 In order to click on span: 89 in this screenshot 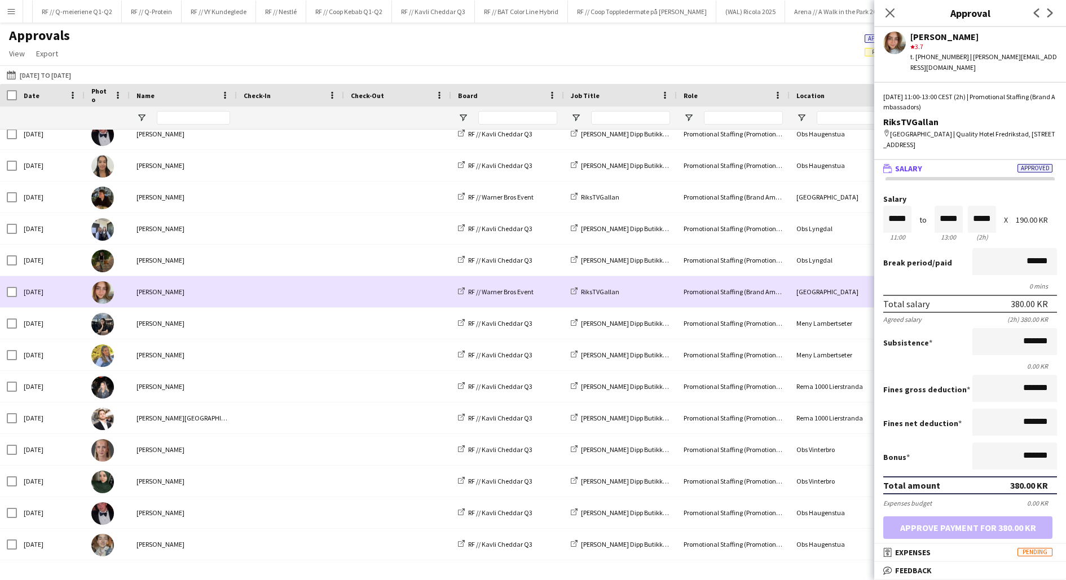, I will do `click(890, 51)`.